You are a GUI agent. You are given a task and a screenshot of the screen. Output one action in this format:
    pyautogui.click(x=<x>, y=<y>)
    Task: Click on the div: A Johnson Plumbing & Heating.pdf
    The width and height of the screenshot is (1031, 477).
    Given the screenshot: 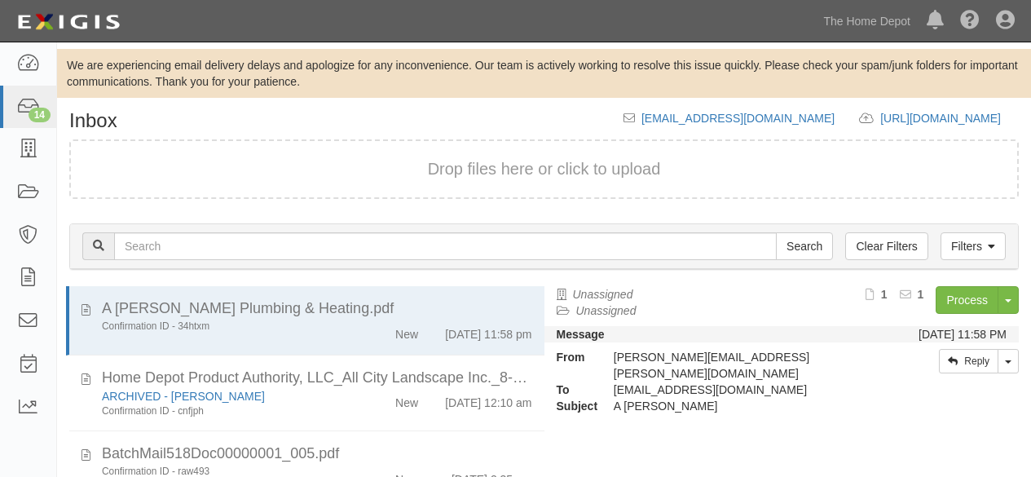 What is the action you would take?
    pyautogui.click(x=317, y=309)
    